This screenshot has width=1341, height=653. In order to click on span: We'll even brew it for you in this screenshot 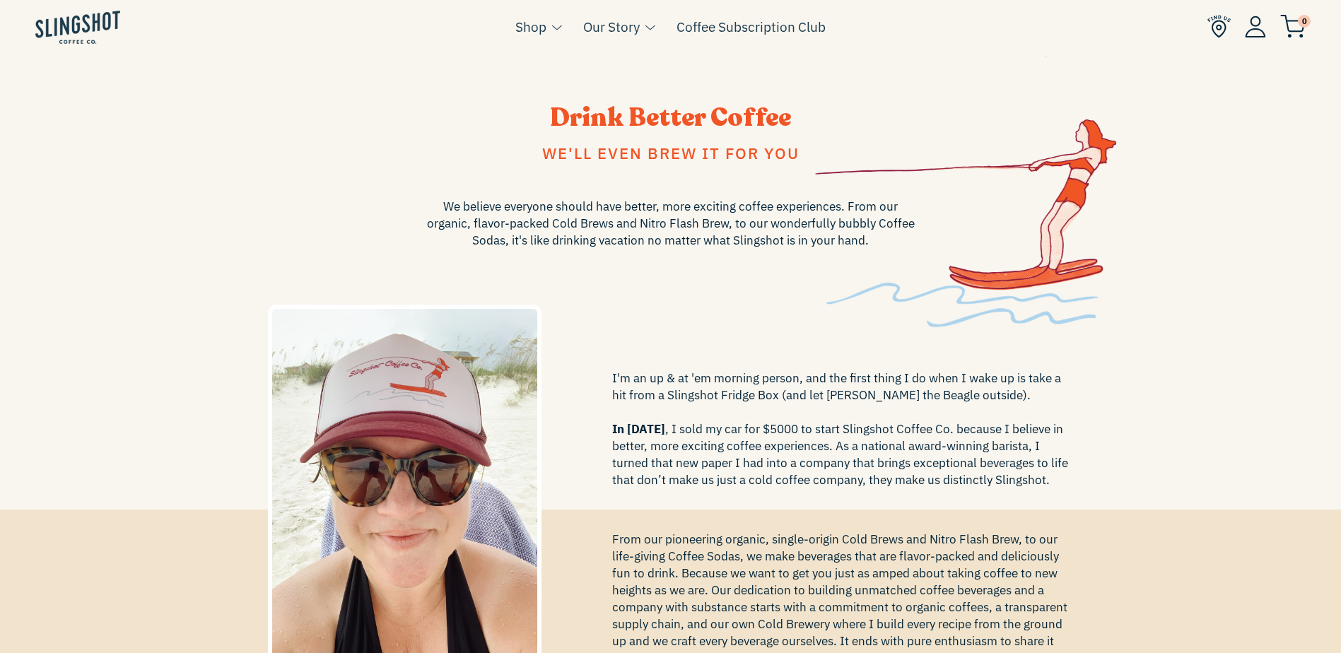, I will do `click(671, 153)`.